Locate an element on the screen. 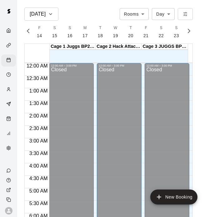  a: Contact Us is located at coordinates (9, 170).